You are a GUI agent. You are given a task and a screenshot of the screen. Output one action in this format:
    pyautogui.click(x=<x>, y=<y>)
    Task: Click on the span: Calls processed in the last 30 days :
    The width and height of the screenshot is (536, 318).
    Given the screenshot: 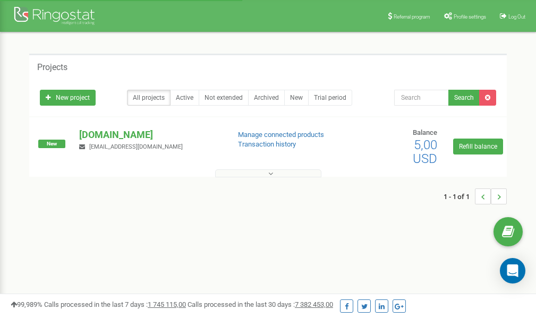 What is the action you would take?
    pyautogui.click(x=260, y=304)
    